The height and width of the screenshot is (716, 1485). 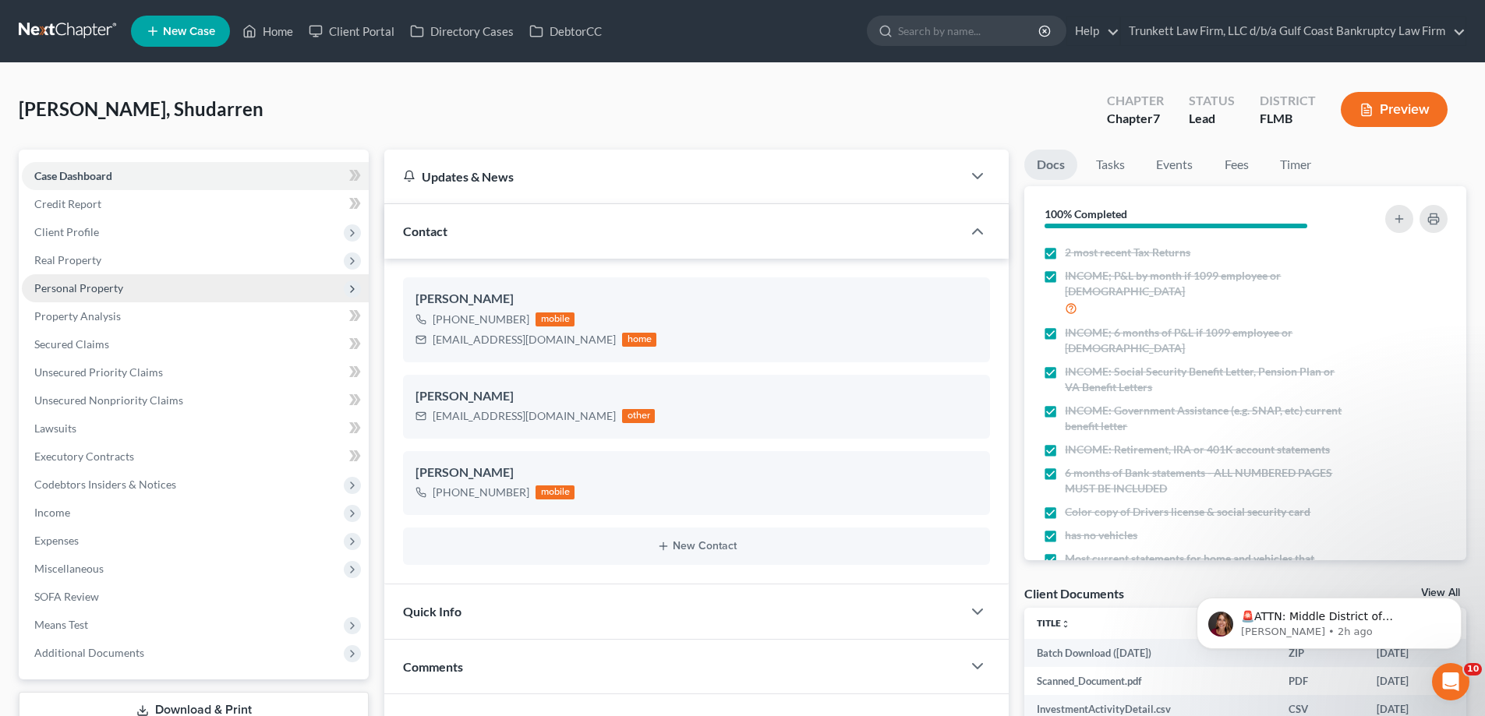 I want to click on a: Directory Cases, so click(x=461, y=31).